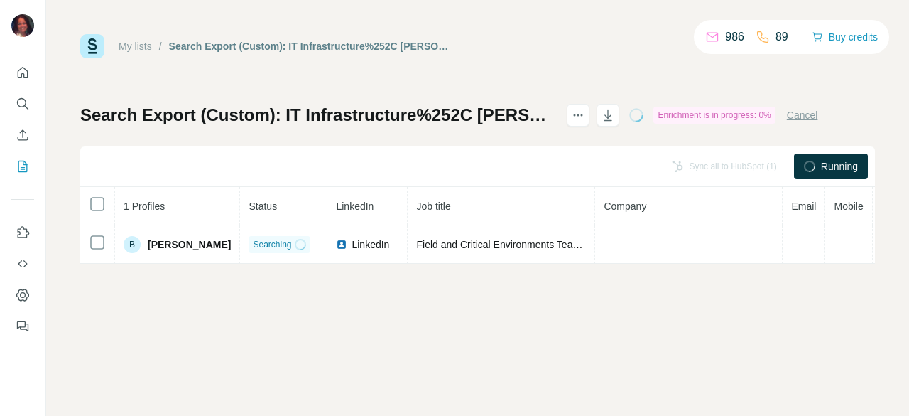  What do you see at coordinates (578, 115) in the screenshot?
I see `button: actions` at bounding box center [578, 115].